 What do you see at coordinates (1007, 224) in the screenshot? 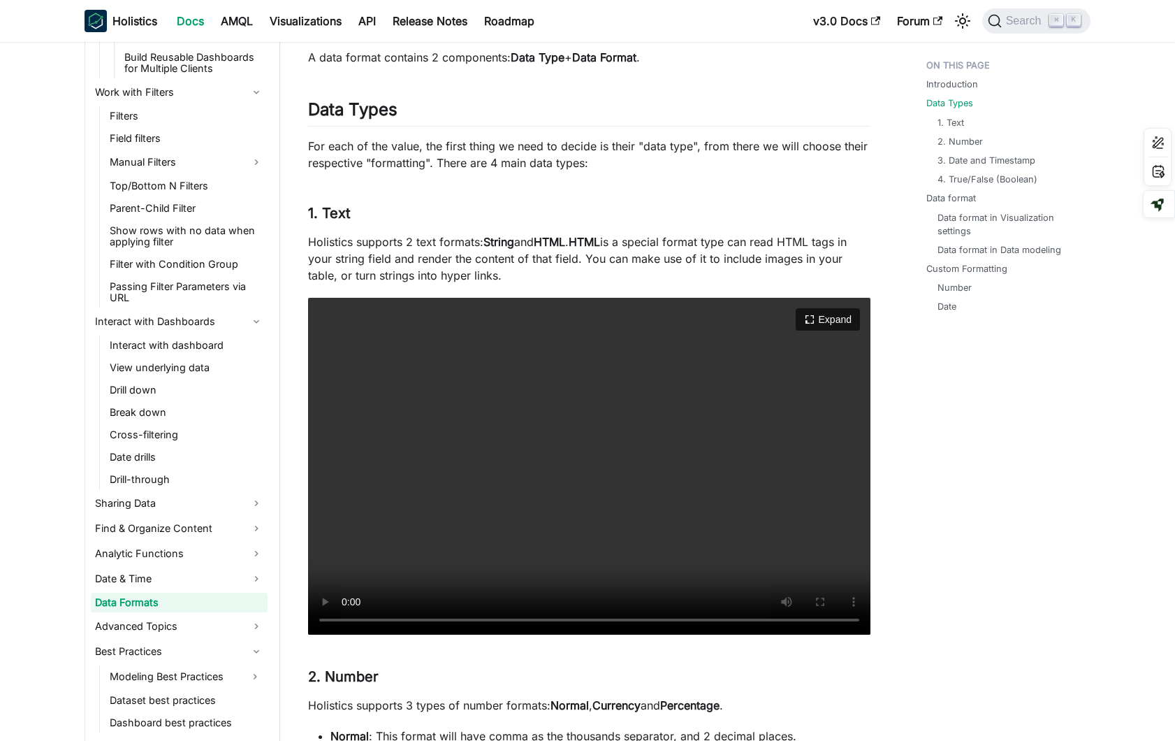
I see `a: Data format in Visualization settings` at bounding box center [1007, 224].